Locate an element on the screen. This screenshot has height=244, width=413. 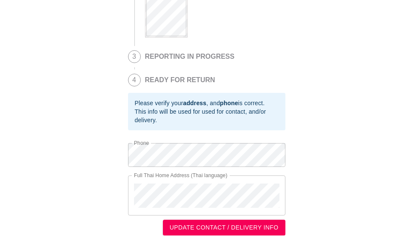
div: This info will be used for used for contact, and/or delivery. is located at coordinates (207, 116).